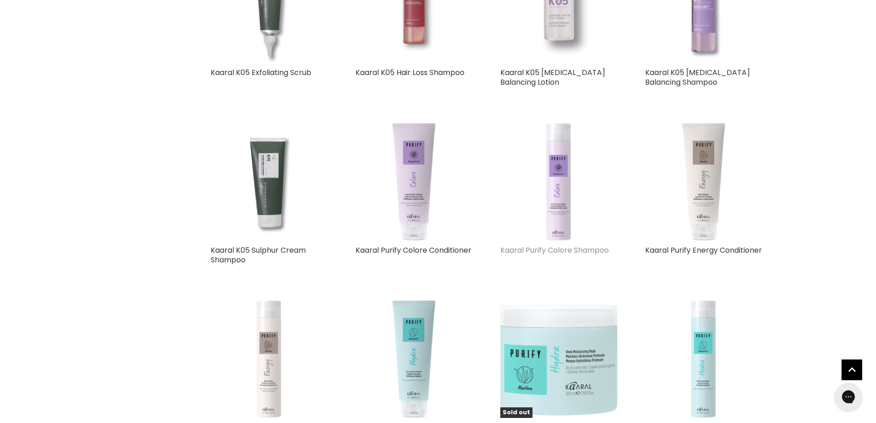 This screenshot has width=876, height=423. What do you see at coordinates (559, 359) in the screenshot?
I see `a: Kaaral Purify Hydra Deep Nourishing Mask Sold out` at bounding box center [559, 359].